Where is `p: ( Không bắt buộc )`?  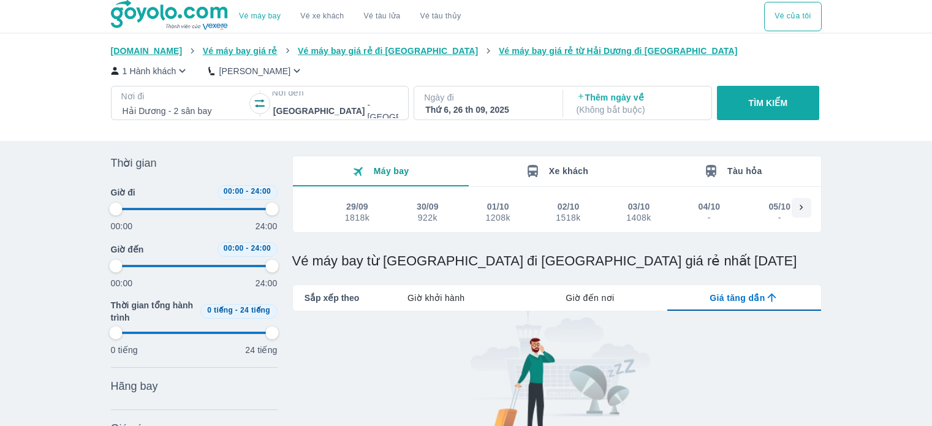 p: ( Không bắt buộc ) is located at coordinates (638, 110).